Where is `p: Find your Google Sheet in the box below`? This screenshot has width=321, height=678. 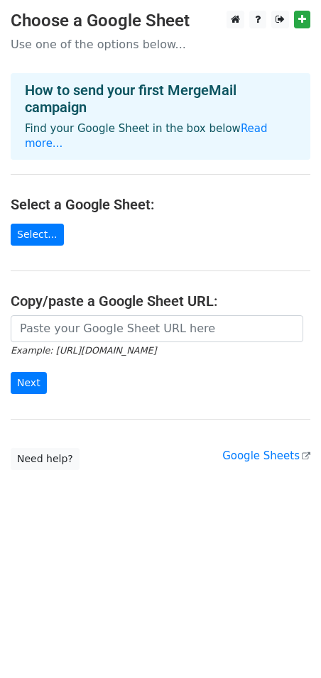
p: Find your Google Sheet in the box below is located at coordinates (160, 136).